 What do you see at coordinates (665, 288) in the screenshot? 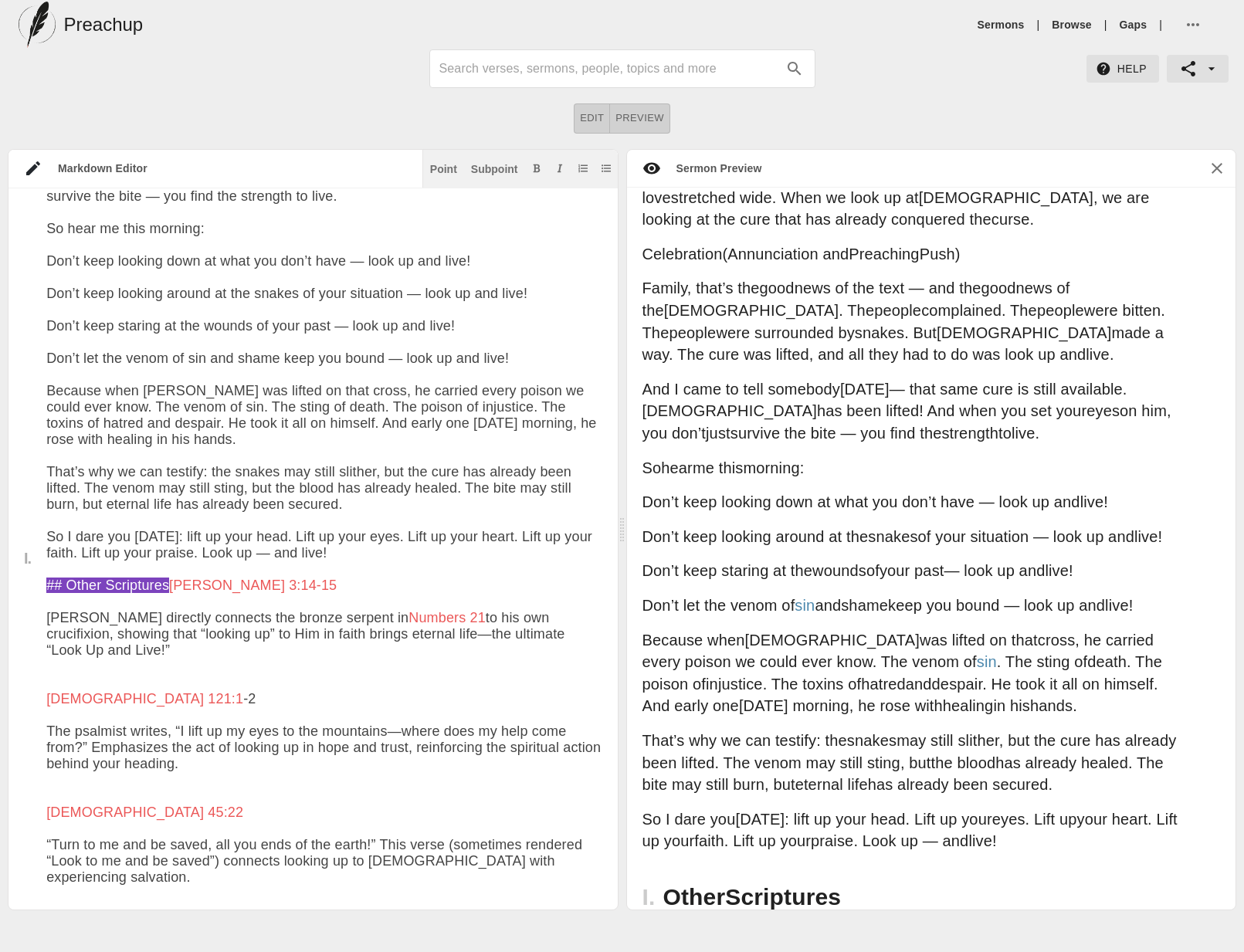
I see `span: Family` at bounding box center [665, 288].